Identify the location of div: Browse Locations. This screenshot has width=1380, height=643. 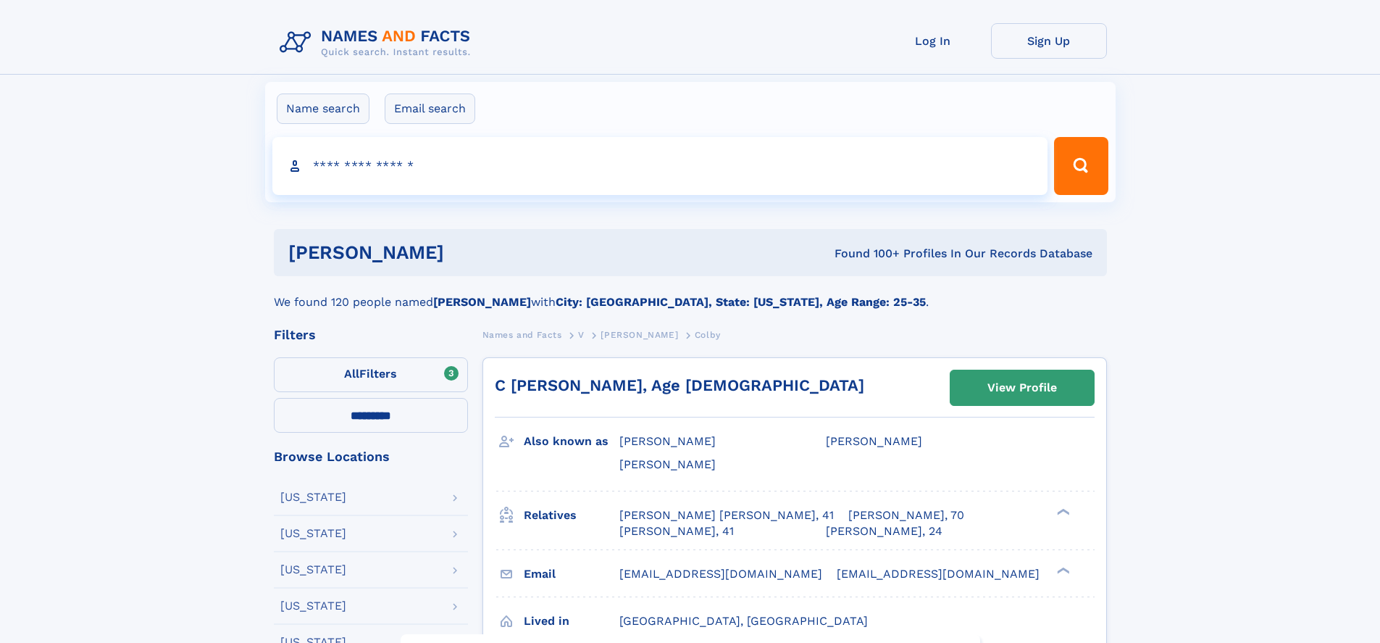
(371, 456).